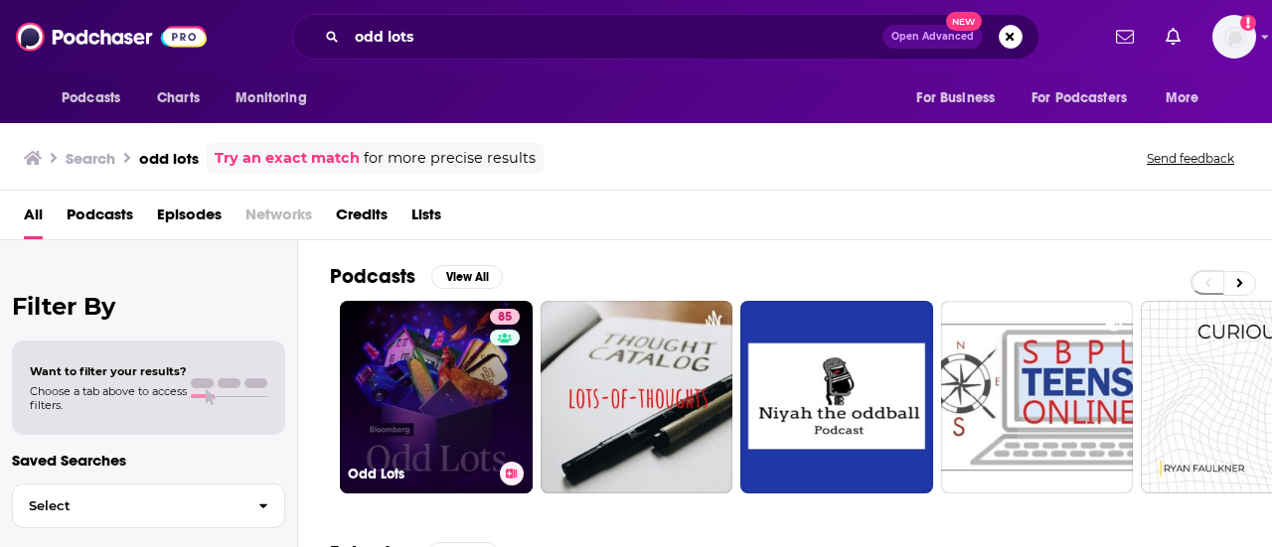 The image size is (1272, 547). I want to click on span: Lists, so click(426, 219).